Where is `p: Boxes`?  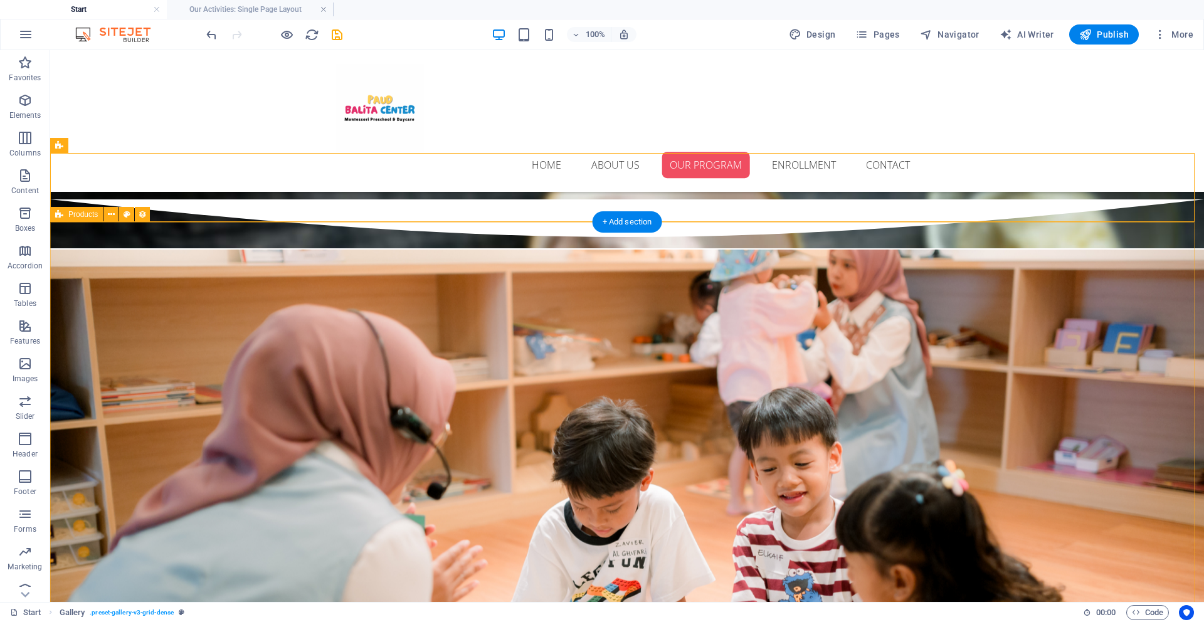 p: Boxes is located at coordinates (25, 228).